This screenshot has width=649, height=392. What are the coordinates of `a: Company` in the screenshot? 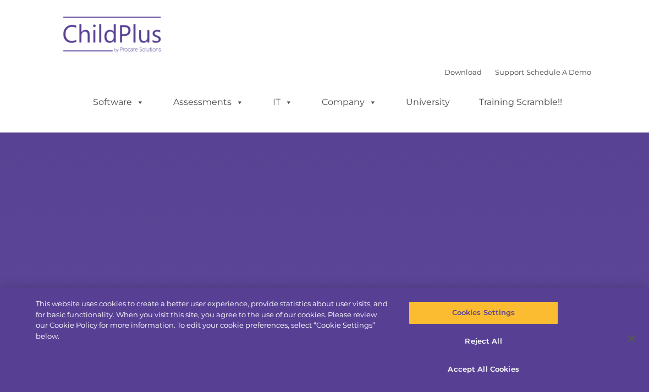 It's located at (349, 102).